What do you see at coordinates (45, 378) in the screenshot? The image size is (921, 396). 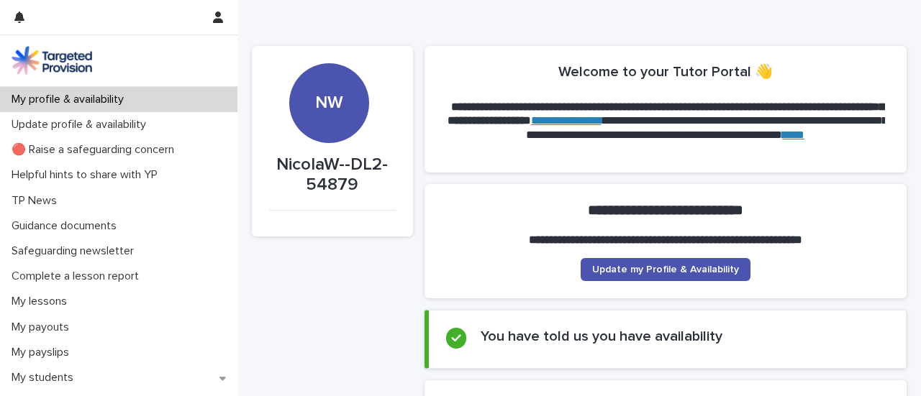 I see `p: My students` at bounding box center [45, 378].